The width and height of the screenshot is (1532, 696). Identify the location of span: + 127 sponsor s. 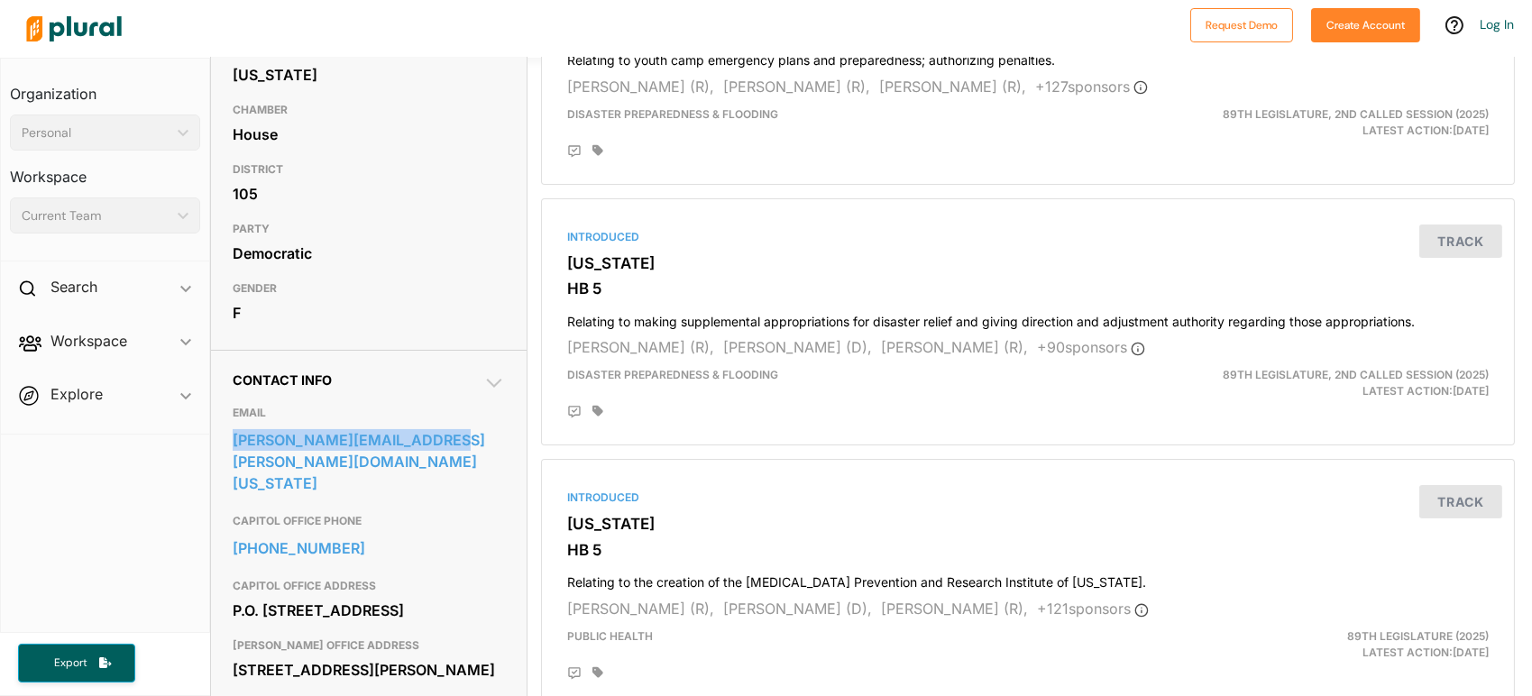
(1091, 87).